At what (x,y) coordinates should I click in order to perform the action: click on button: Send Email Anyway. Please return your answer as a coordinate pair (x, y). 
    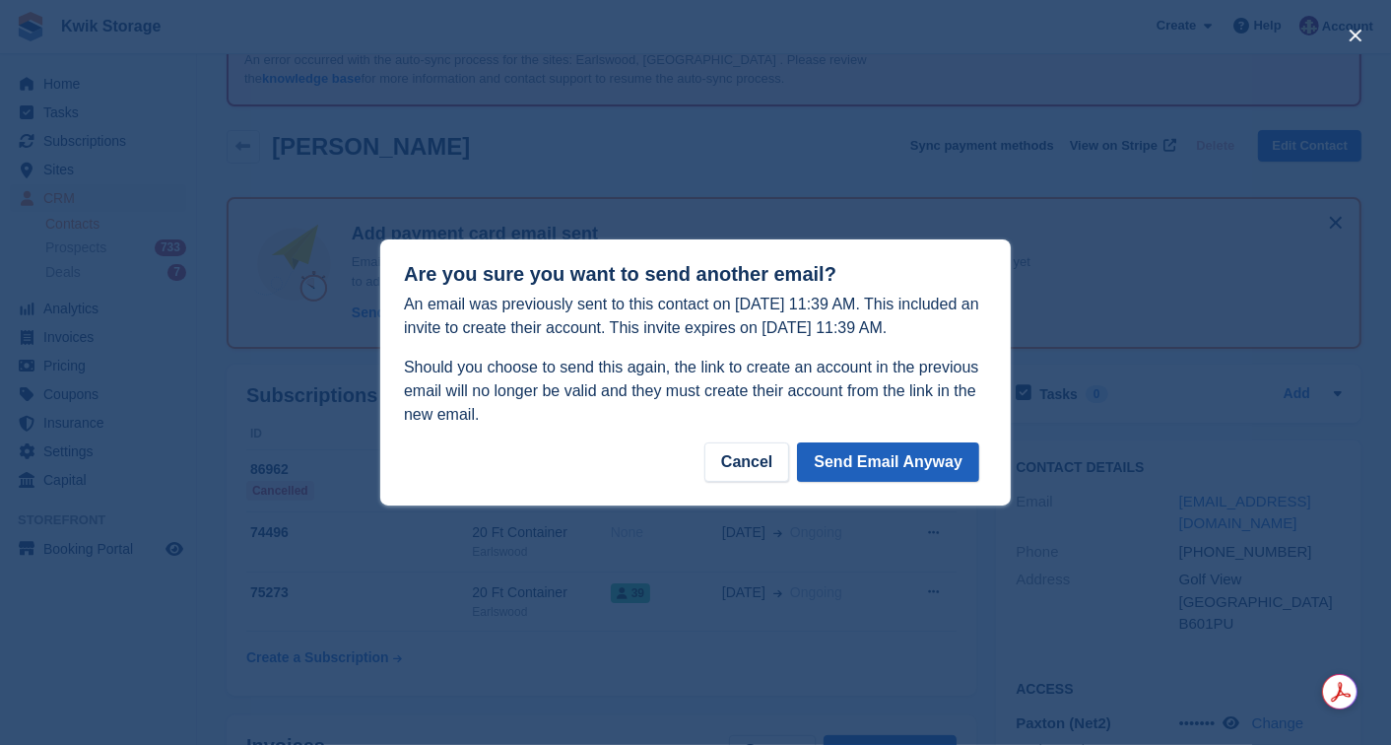
    Looking at the image, I should click on (888, 462).